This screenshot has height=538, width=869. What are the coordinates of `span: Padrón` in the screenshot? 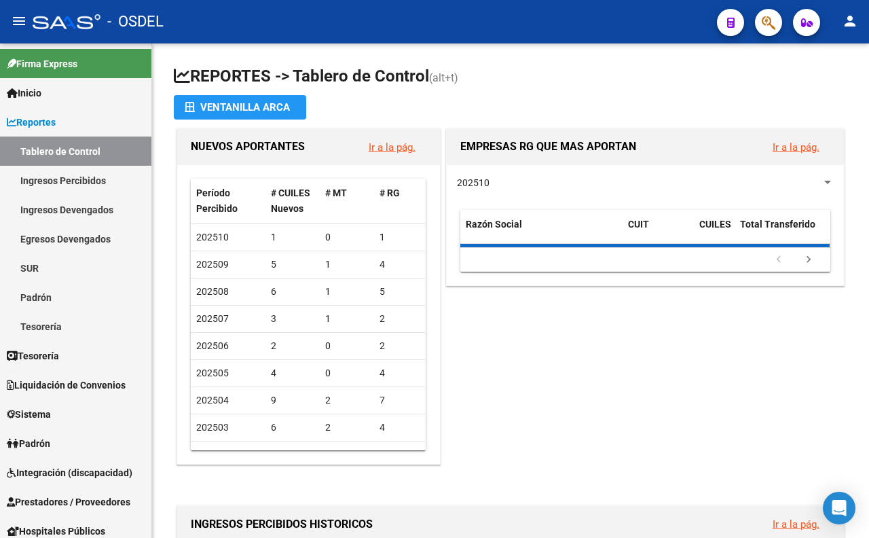 It's located at (29, 443).